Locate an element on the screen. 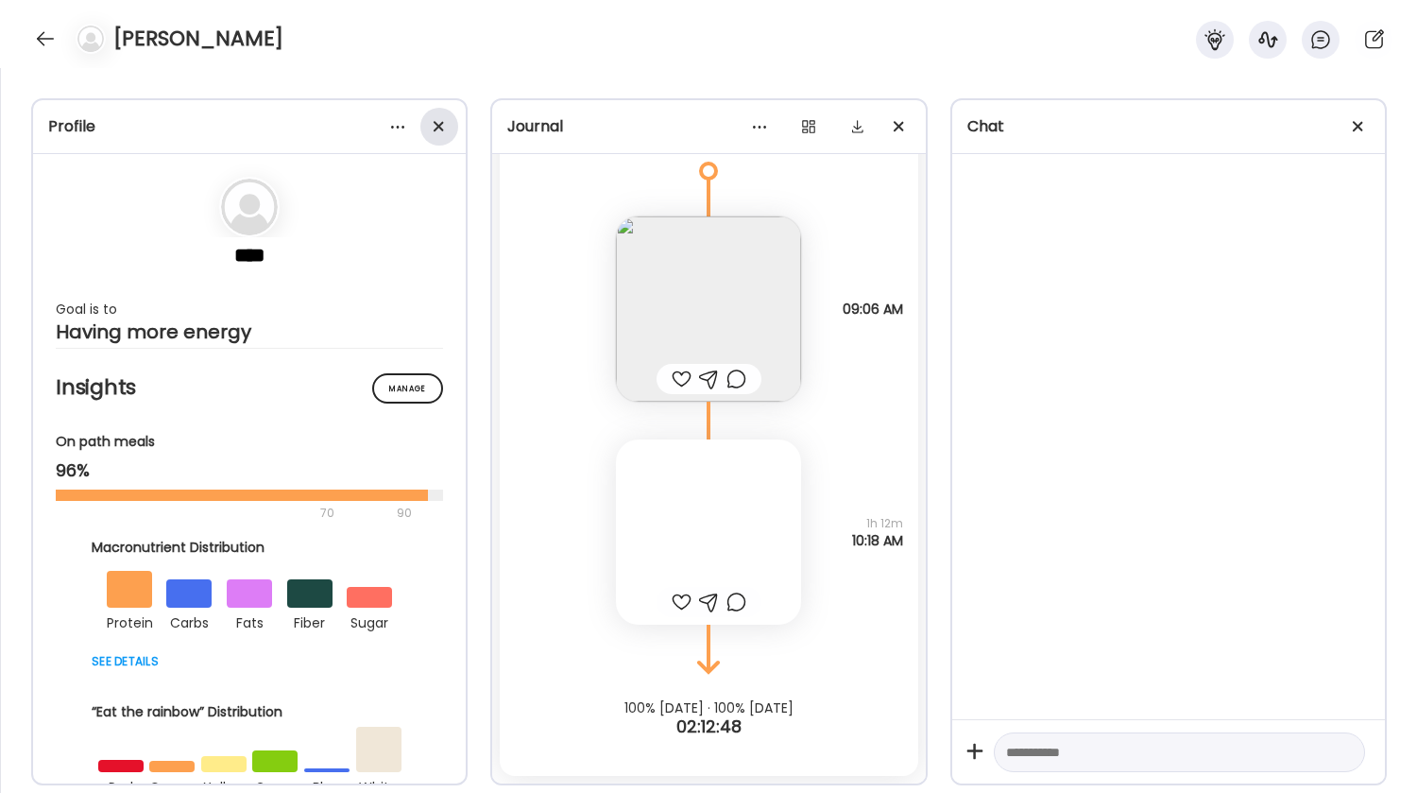  div: fats is located at coordinates (249, 621).